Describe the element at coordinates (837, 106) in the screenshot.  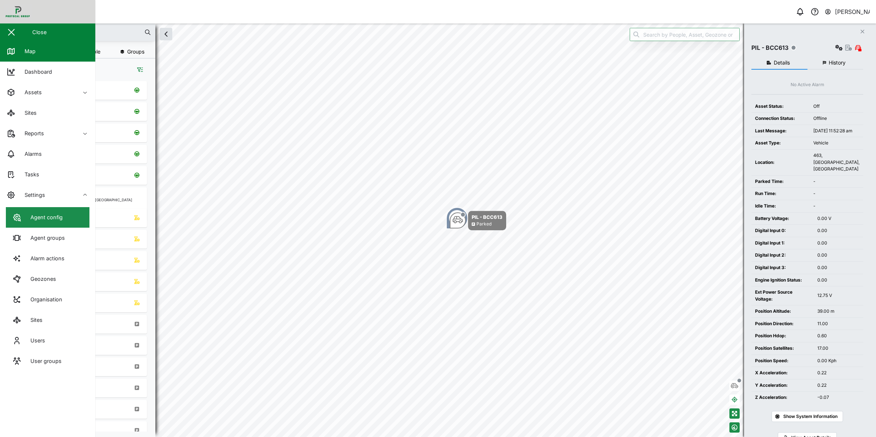
I see `div: Off` at that location.